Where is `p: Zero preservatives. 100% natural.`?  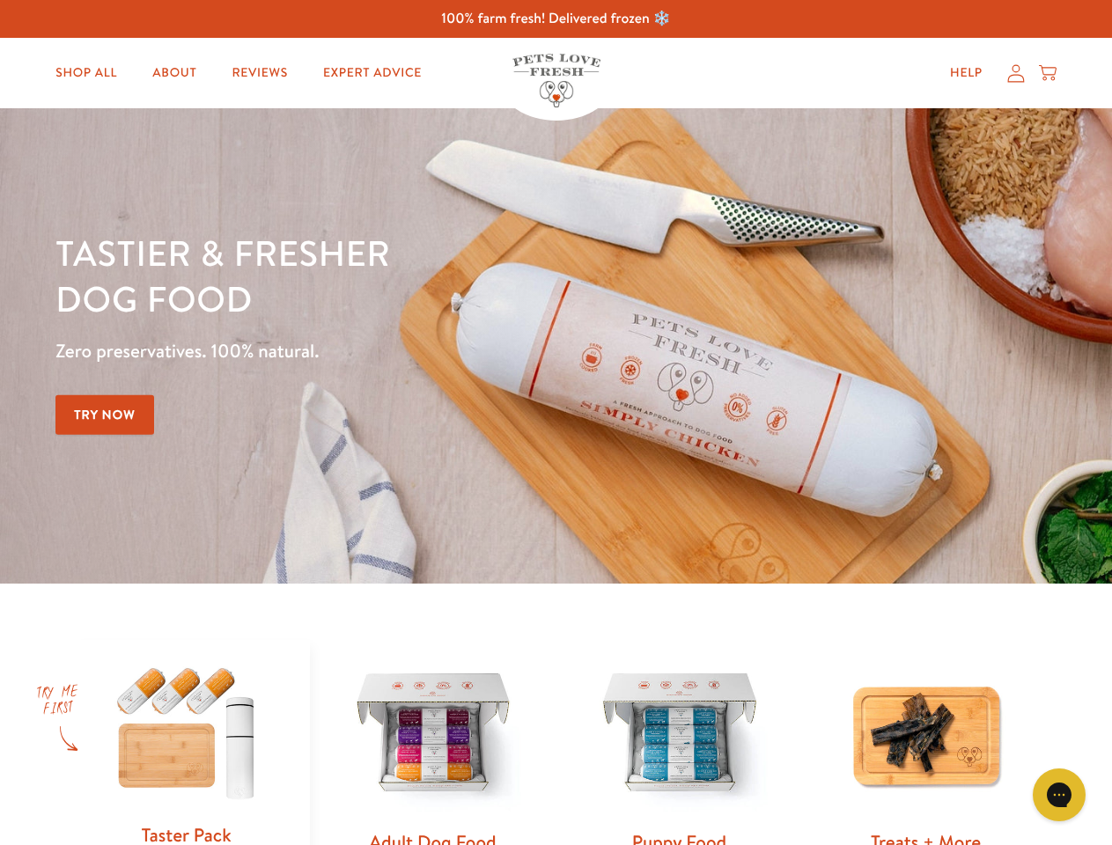
p: Zero preservatives. 100% natural. is located at coordinates (389, 351).